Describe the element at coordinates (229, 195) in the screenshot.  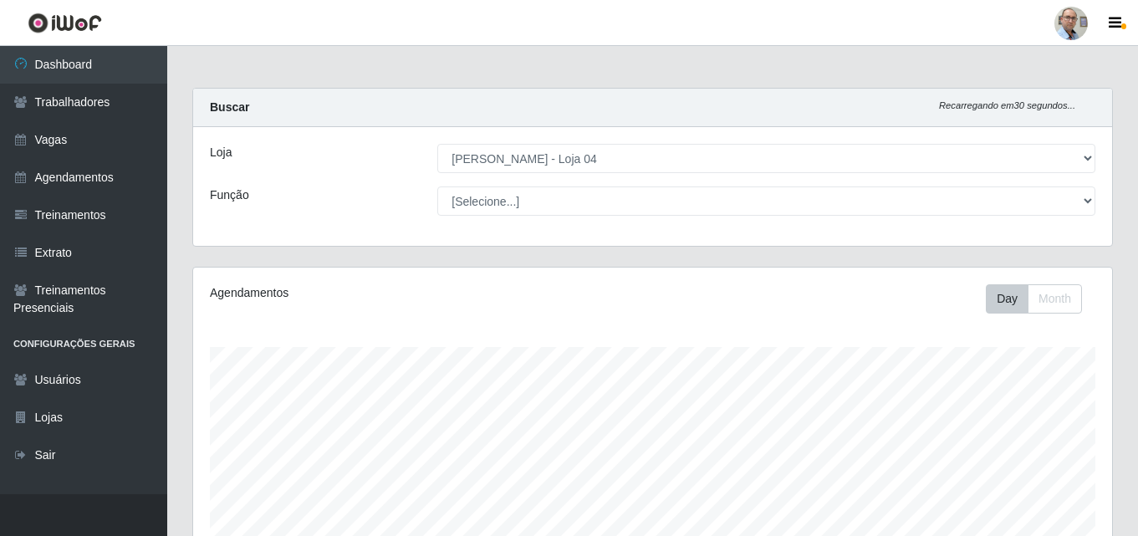
I see `label: Função` at that location.